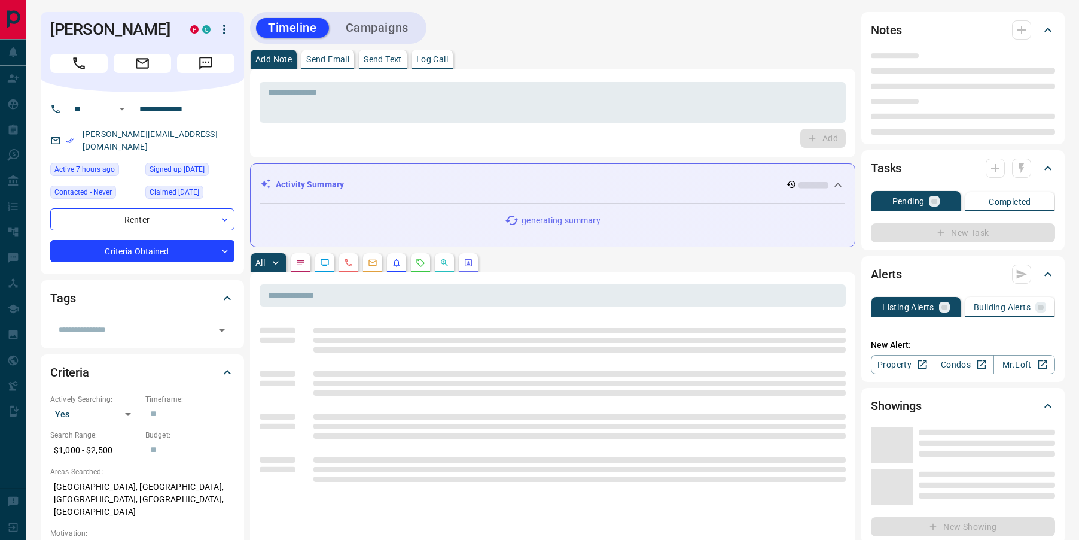  What do you see at coordinates (1002, 307) in the screenshot?
I see `p: Building Alerts` at bounding box center [1002, 307].